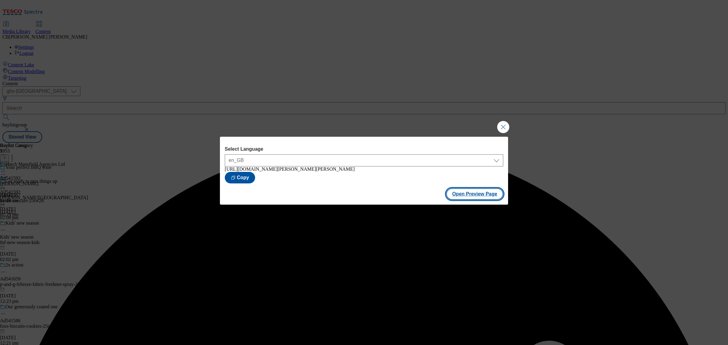  I want to click on label: Select Language, so click(364, 149).